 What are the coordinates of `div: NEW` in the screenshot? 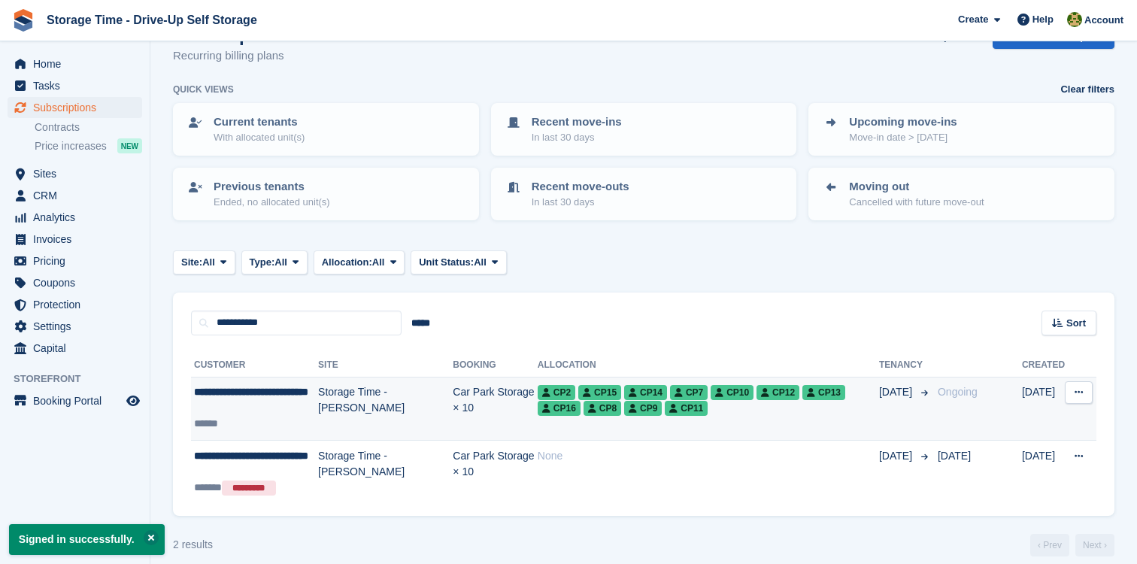 It's located at (129, 146).